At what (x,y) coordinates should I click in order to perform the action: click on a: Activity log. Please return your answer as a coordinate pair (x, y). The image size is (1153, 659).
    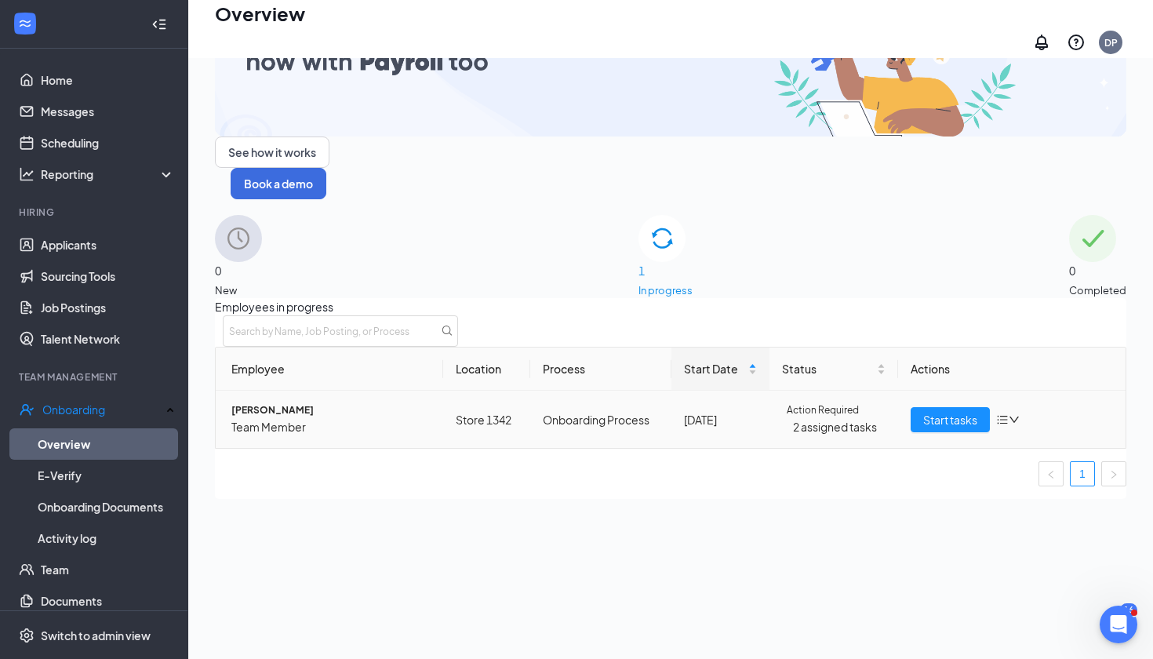
    Looking at the image, I should click on (106, 538).